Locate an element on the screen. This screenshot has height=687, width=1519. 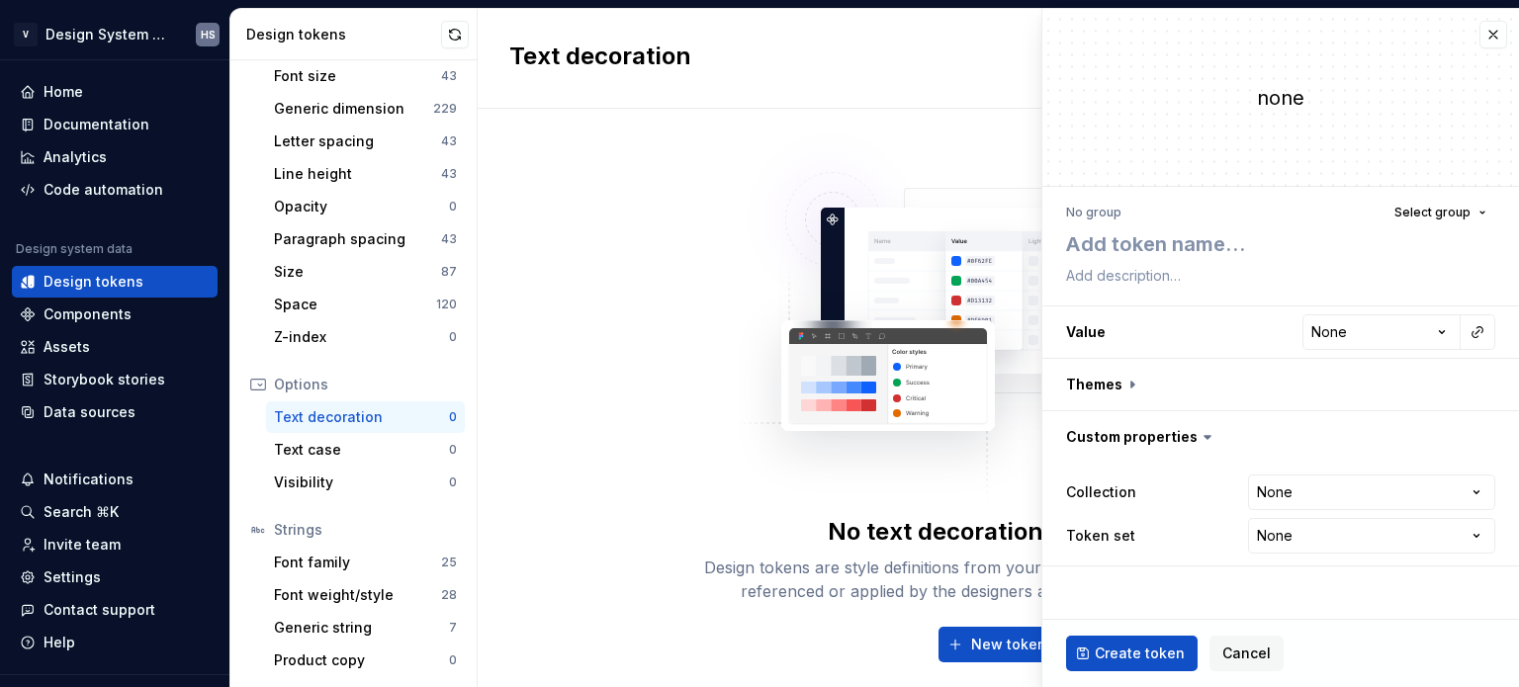
span: Cancel is located at coordinates (1246, 654).